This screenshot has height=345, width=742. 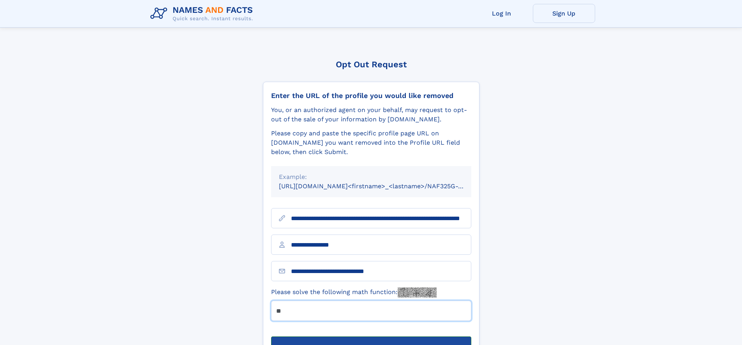 What do you see at coordinates (564, 13) in the screenshot?
I see `a: Sign Up` at bounding box center [564, 13].